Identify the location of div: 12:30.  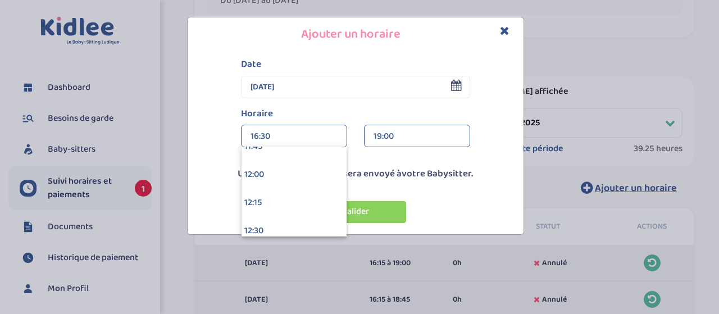
(294, 231).